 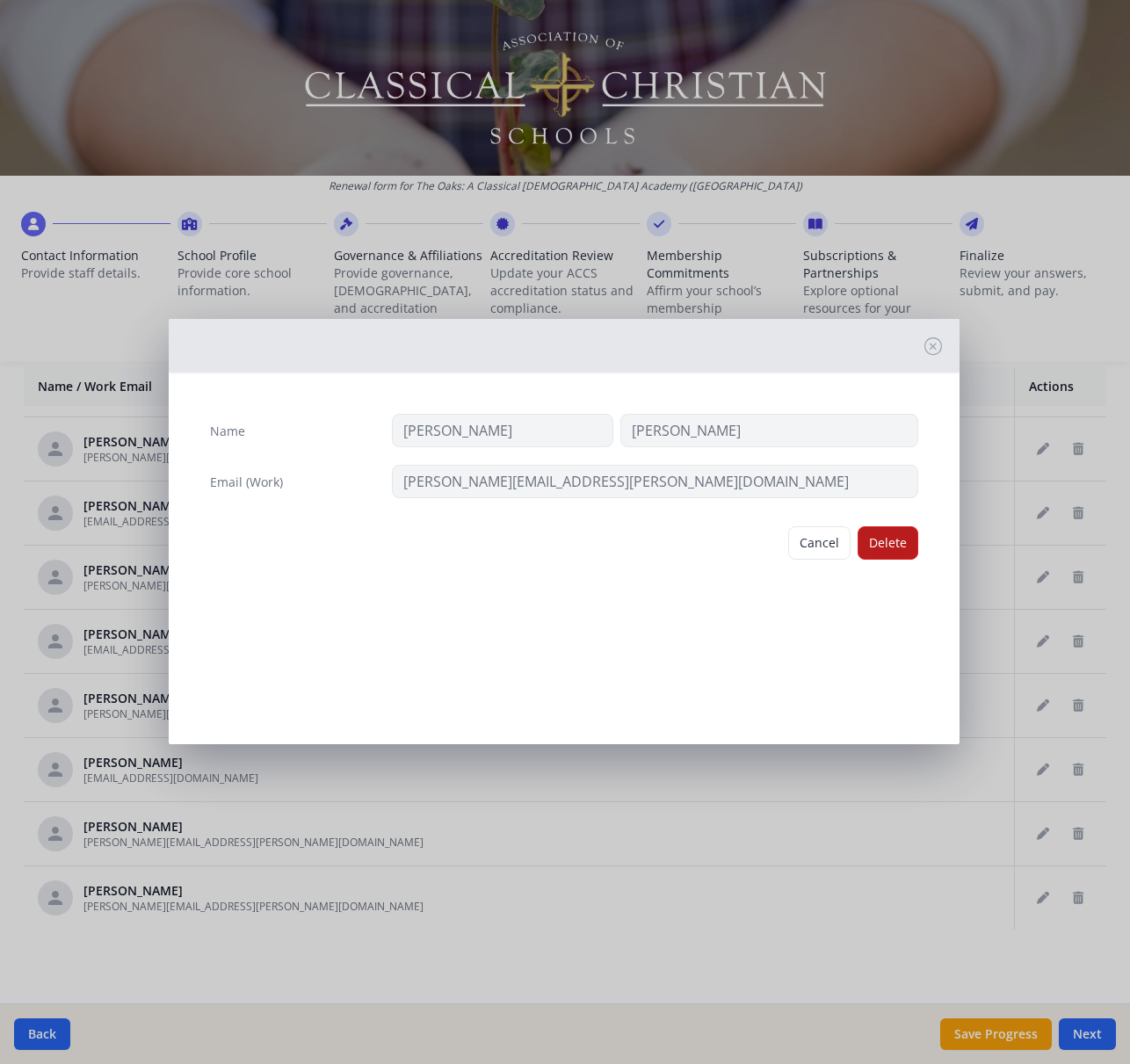 What do you see at coordinates (819, 543) in the screenshot?
I see `button: Cancel` at bounding box center [819, 543].